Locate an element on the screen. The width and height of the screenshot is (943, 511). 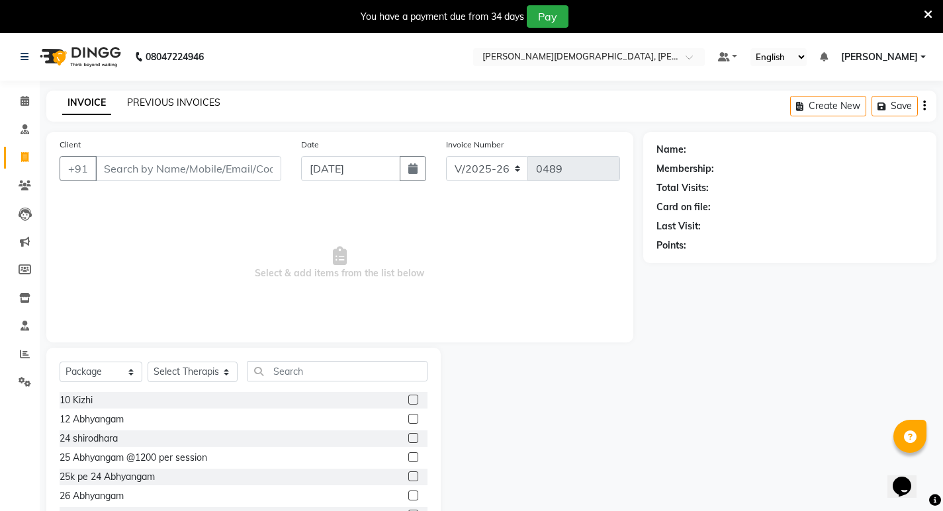
button: Pay is located at coordinates (547, 17).